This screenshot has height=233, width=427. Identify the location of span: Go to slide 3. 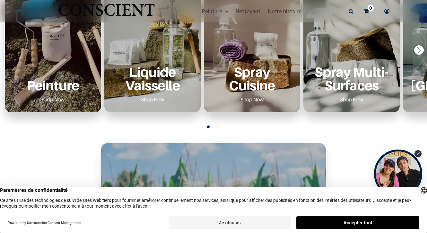
(219, 127).